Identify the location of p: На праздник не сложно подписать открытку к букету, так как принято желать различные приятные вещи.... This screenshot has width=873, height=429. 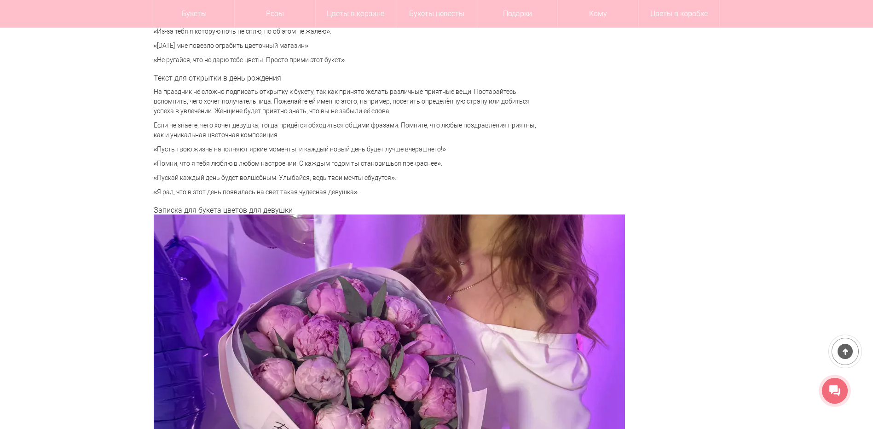
(349, 101).